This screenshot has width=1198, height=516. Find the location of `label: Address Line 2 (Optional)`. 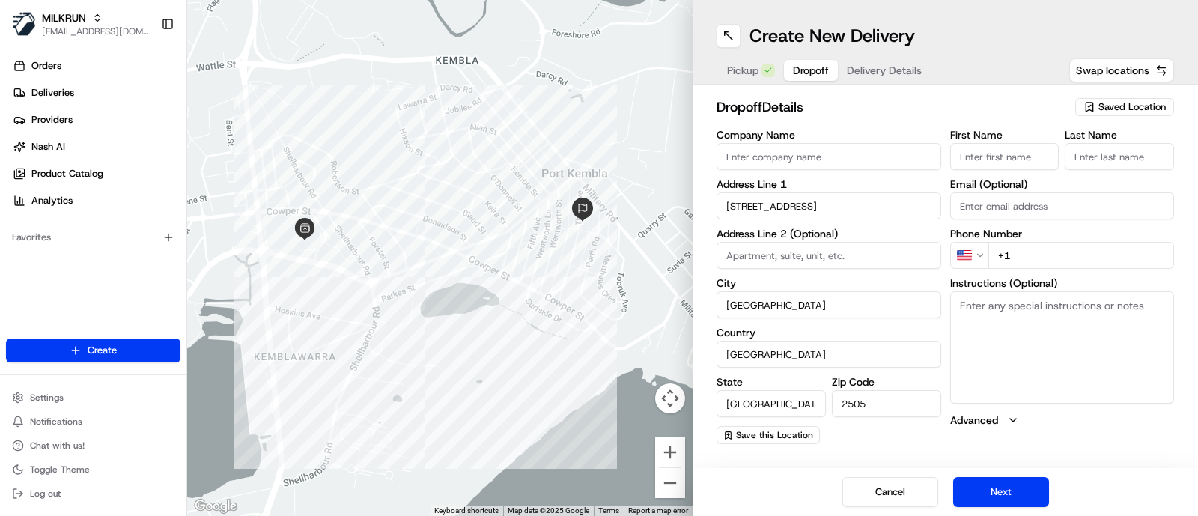

label: Address Line 2 (Optional) is located at coordinates (829, 234).